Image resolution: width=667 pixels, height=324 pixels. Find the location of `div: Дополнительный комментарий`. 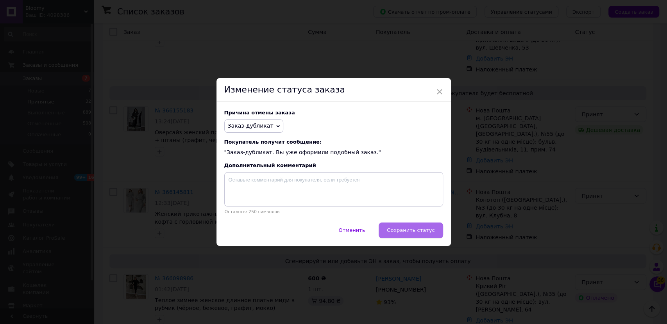

div: Дополнительный комментарий is located at coordinates (334, 165).